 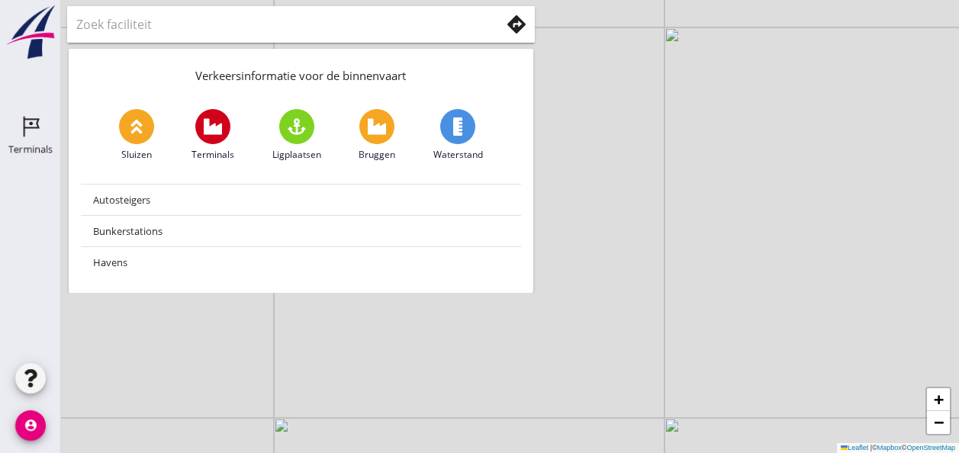 I want to click on a: Mapbox, so click(x=889, y=448).